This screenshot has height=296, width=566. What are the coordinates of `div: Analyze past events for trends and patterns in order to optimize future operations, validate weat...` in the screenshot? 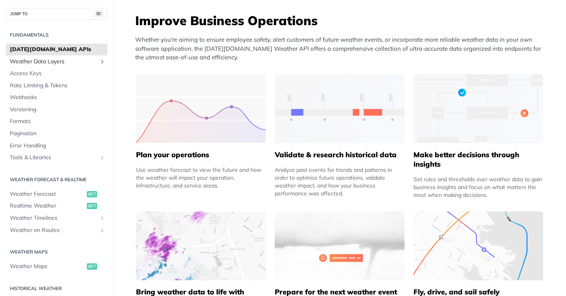 It's located at (339, 182).